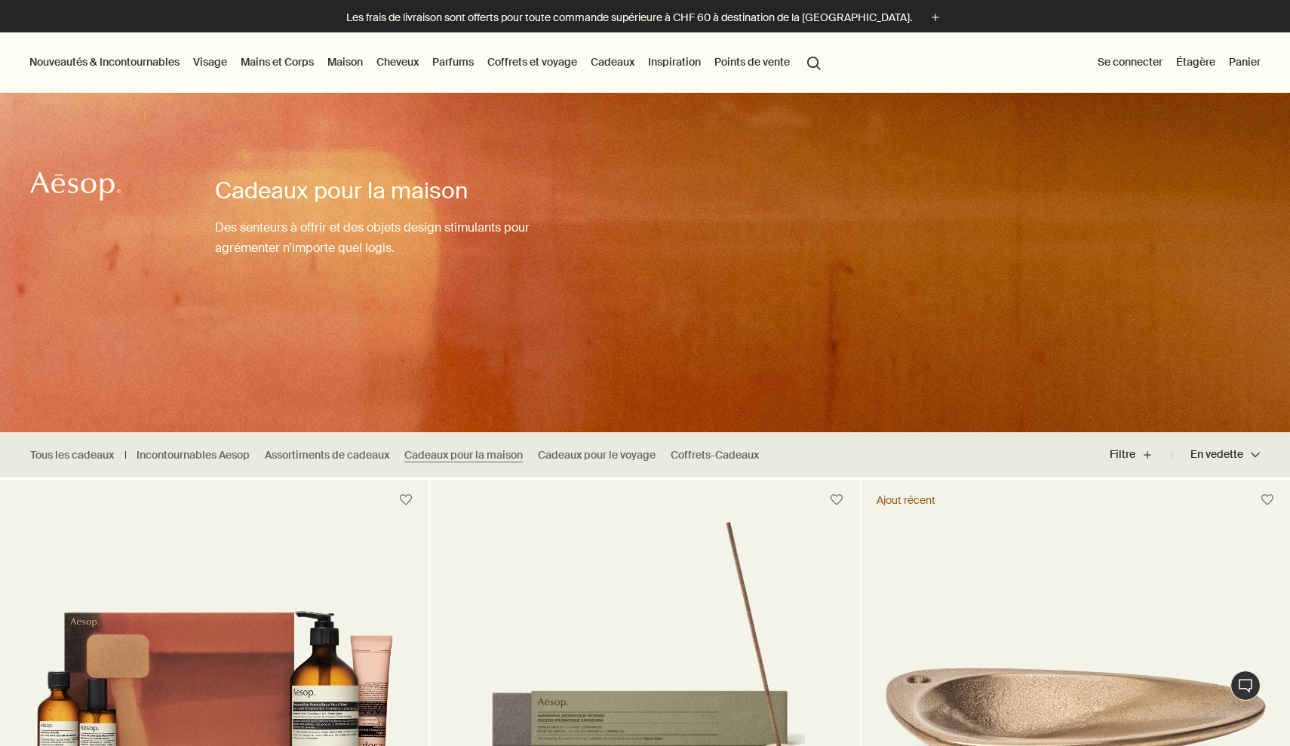 Image resolution: width=1290 pixels, height=746 pixels. Describe the element at coordinates (1179, 63) in the screenshot. I see `nav: supplementary` at that location.